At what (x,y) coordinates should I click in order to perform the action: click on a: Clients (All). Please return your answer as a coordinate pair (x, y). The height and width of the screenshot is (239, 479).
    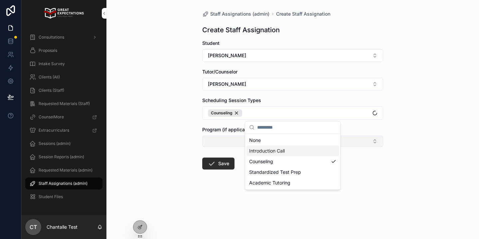
    Looking at the image, I should click on (64, 77).